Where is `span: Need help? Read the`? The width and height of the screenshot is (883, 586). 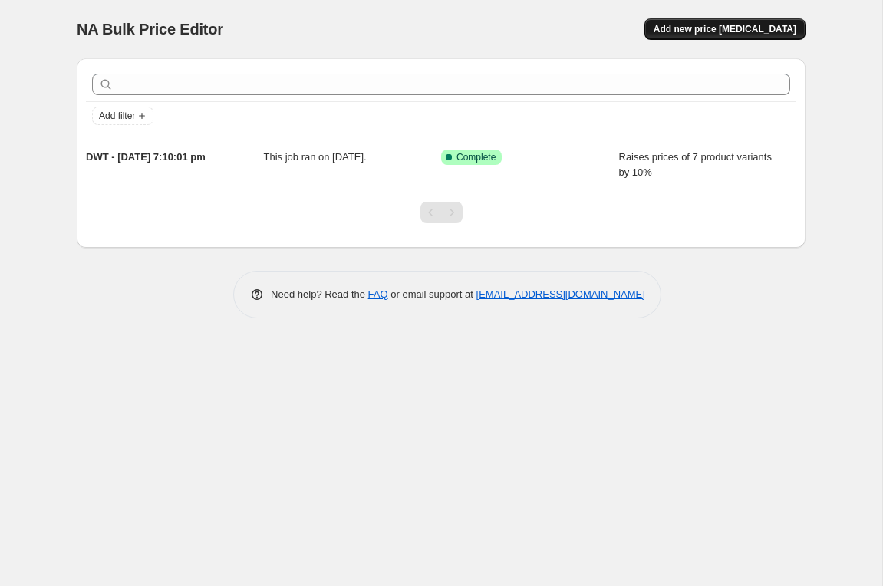
span: Need help? Read the is located at coordinates (319, 294).